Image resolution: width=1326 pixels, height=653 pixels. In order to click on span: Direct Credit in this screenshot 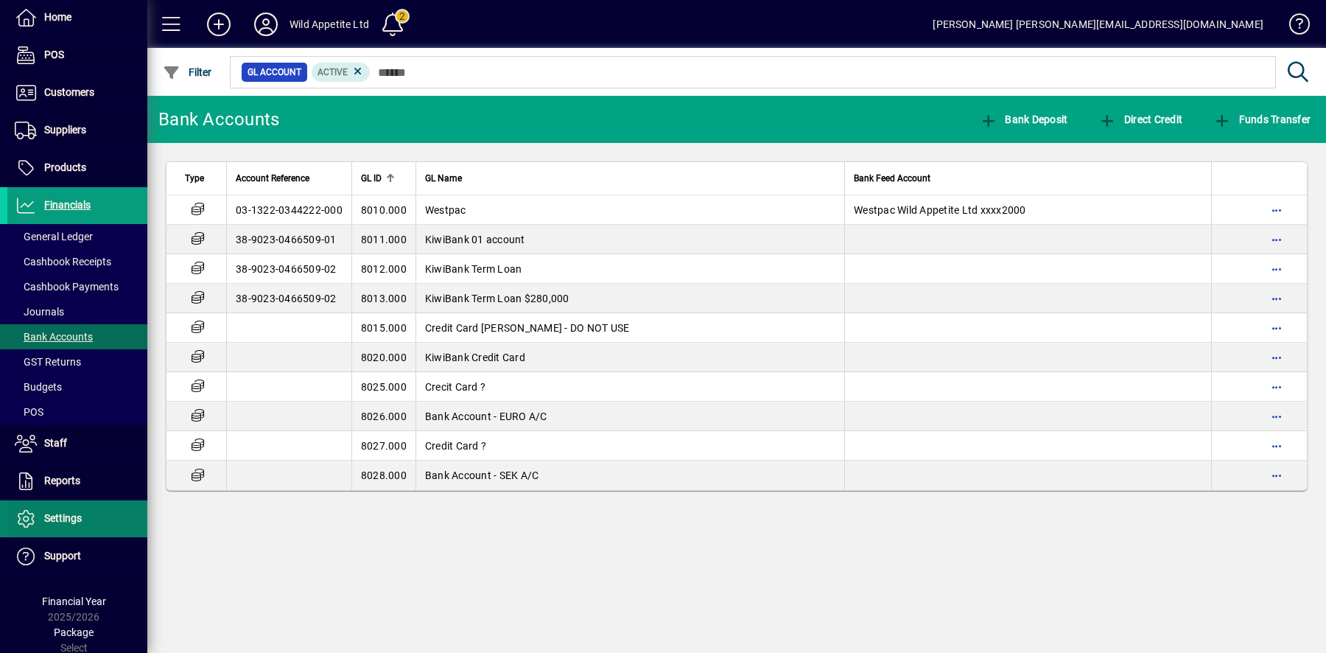, I will do `click(1140, 119)`.